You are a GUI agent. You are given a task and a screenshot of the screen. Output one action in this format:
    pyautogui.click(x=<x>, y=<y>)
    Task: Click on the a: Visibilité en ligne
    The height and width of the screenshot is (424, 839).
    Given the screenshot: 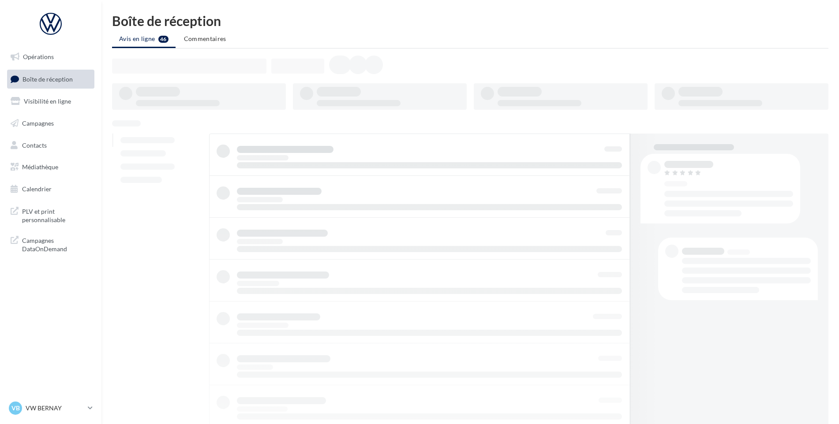 What is the action you would take?
    pyautogui.click(x=51, y=101)
    